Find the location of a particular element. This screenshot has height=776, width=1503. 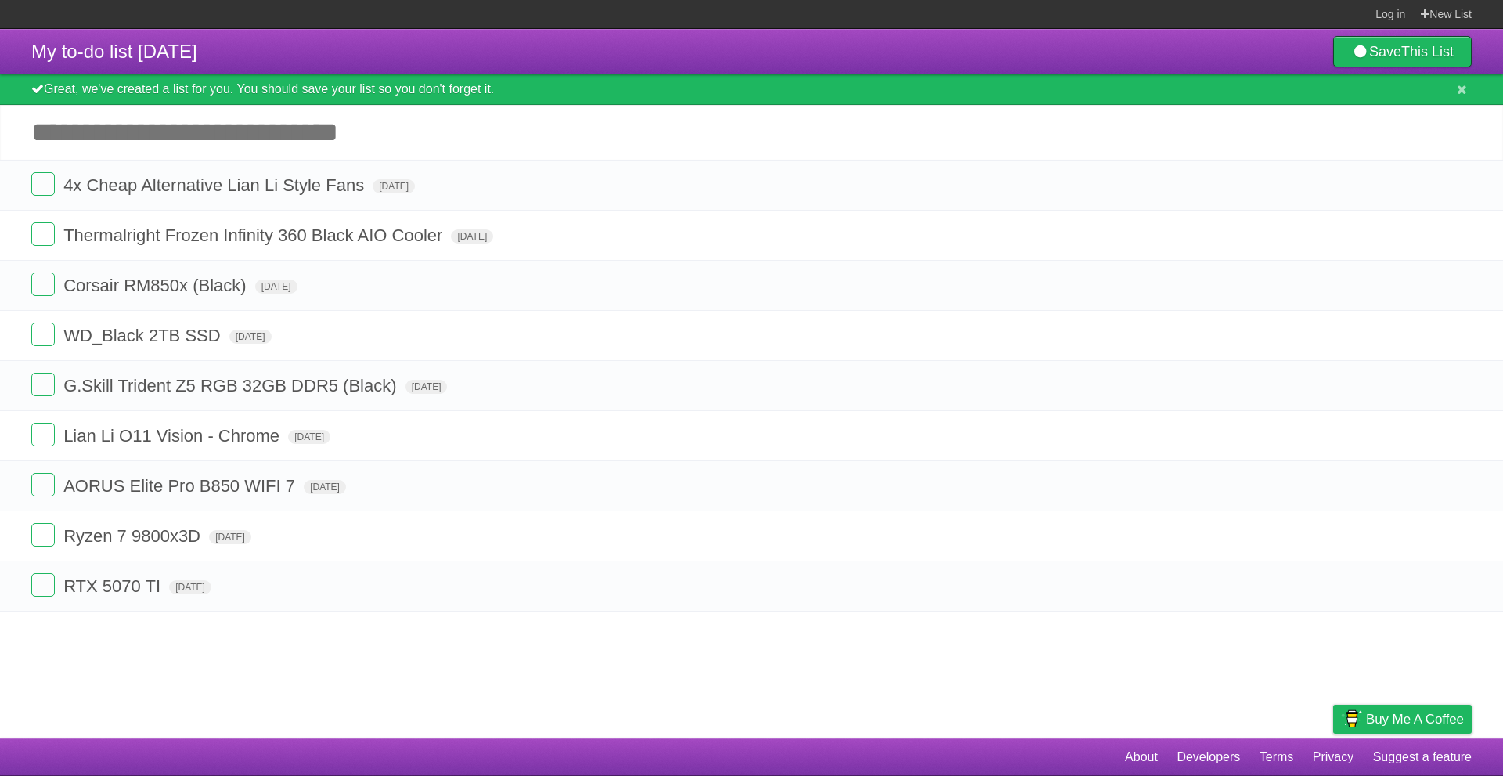

img: Buy me a coffee is located at coordinates (1351, 719).